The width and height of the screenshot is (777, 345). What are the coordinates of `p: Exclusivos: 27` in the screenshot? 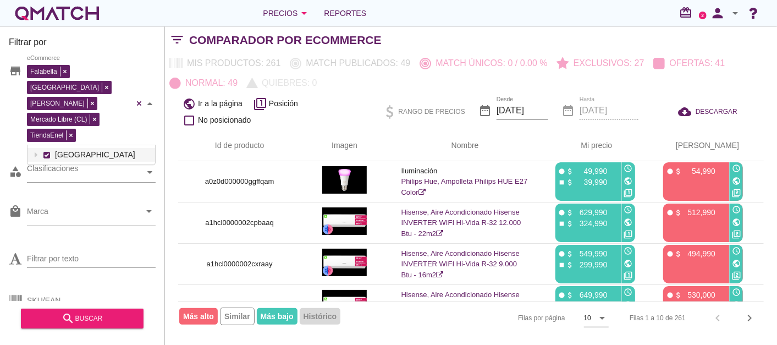 It's located at (607, 63).